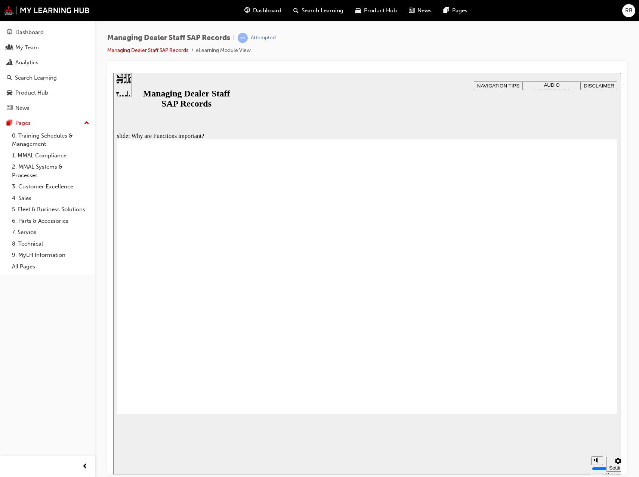  What do you see at coordinates (47, 108) in the screenshot?
I see `a: News` at bounding box center [47, 108].